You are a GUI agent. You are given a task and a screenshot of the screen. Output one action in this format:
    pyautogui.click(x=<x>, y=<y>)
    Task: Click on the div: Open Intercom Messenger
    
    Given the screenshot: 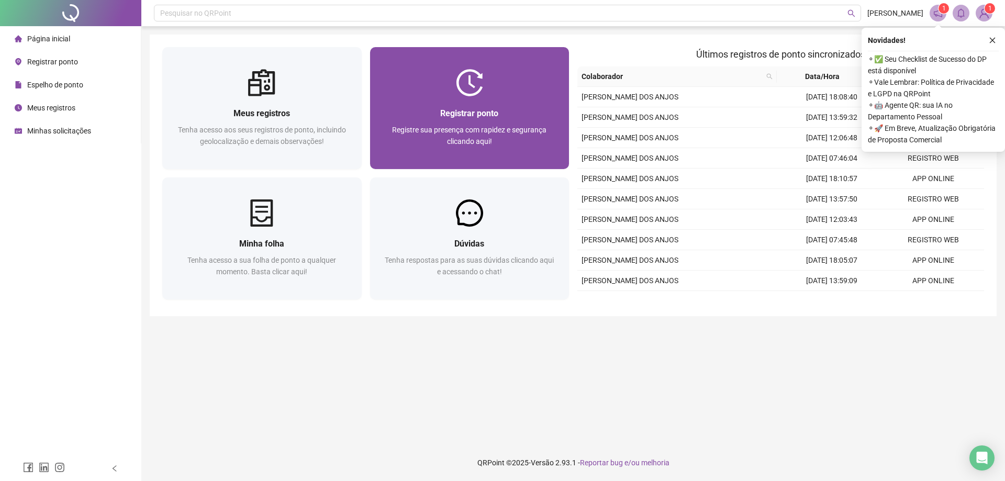 What is the action you would take?
    pyautogui.click(x=982, y=458)
    